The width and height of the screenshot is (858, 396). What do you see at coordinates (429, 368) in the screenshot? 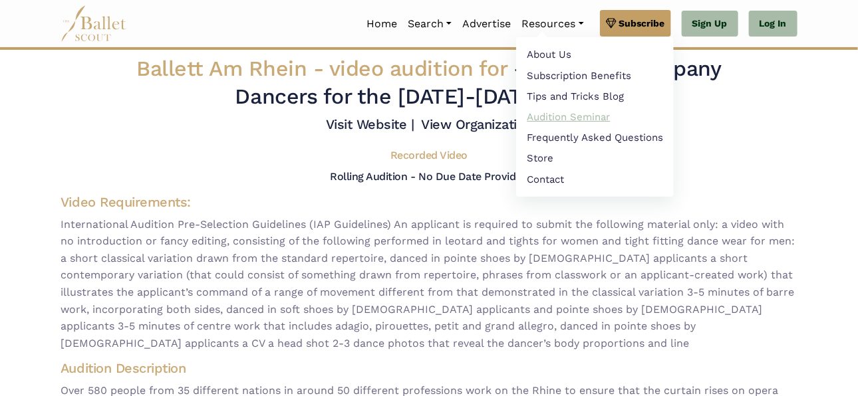
I see `h4: Audition Description` at bounding box center [429, 368].